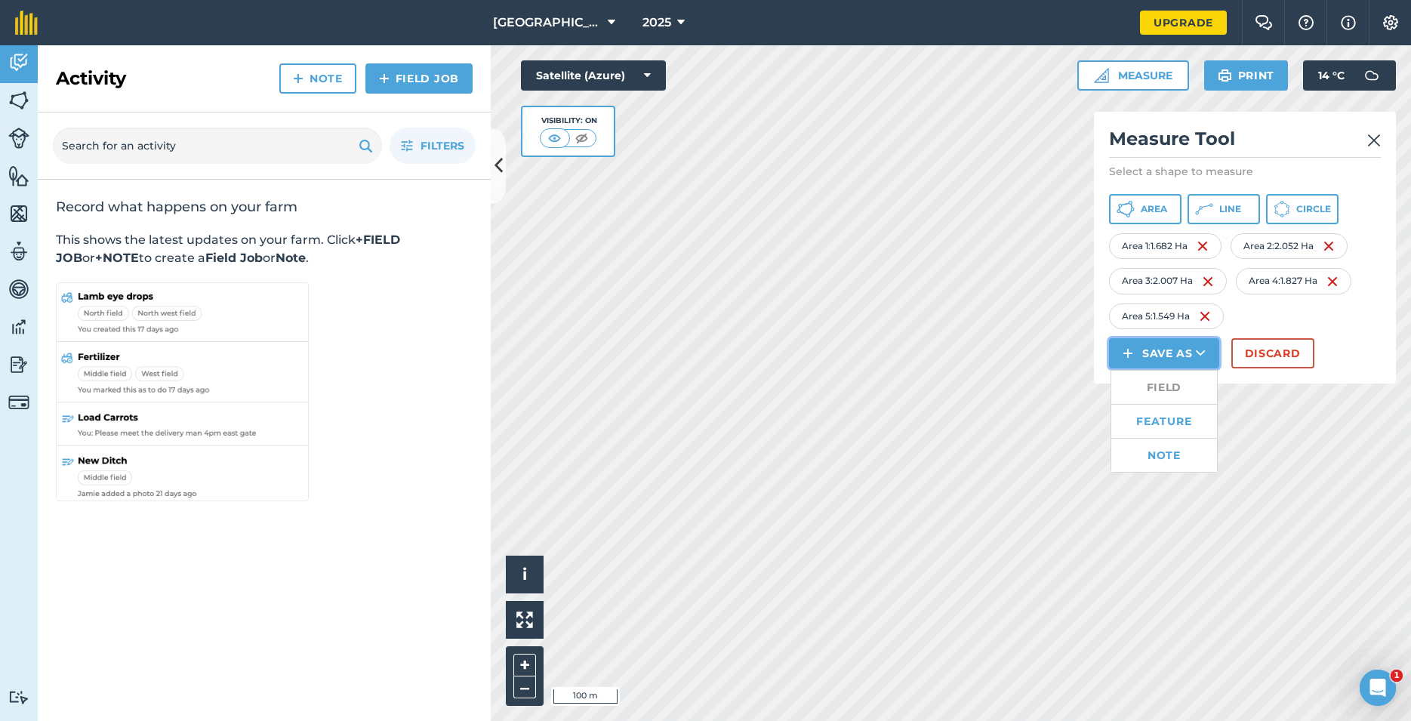 This screenshot has height=721, width=1411. What do you see at coordinates (593, 75) in the screenshot?
I see `button: Satellite (Azure)` at bounding box center [593, 75].